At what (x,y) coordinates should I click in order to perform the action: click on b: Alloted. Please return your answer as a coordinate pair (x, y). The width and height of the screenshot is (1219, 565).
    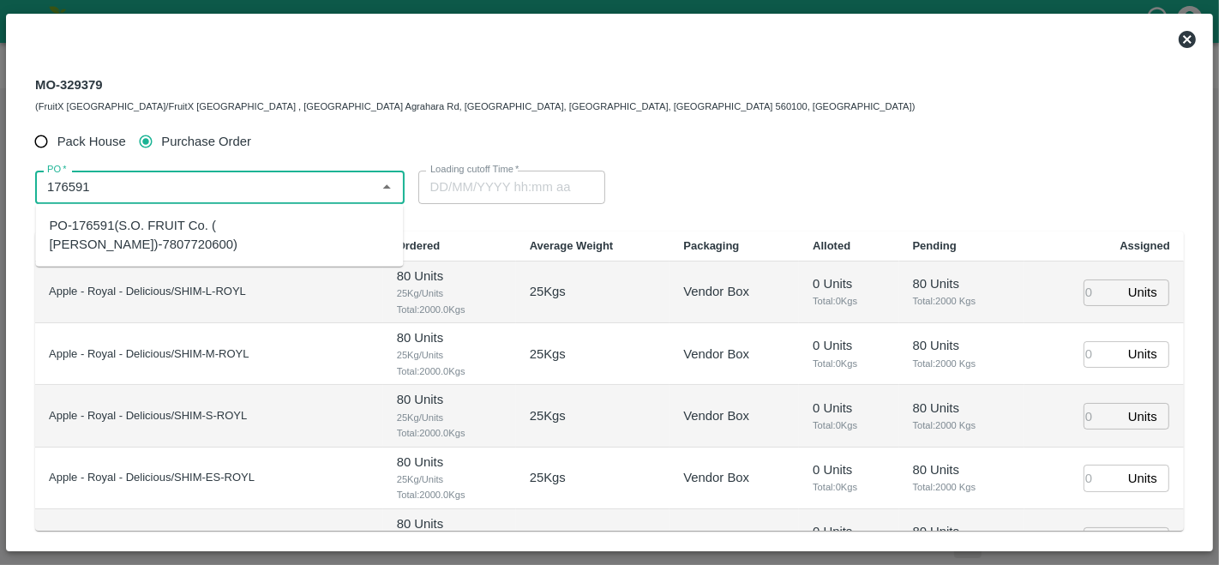
    Looking at the image, I should click on (832, 245).